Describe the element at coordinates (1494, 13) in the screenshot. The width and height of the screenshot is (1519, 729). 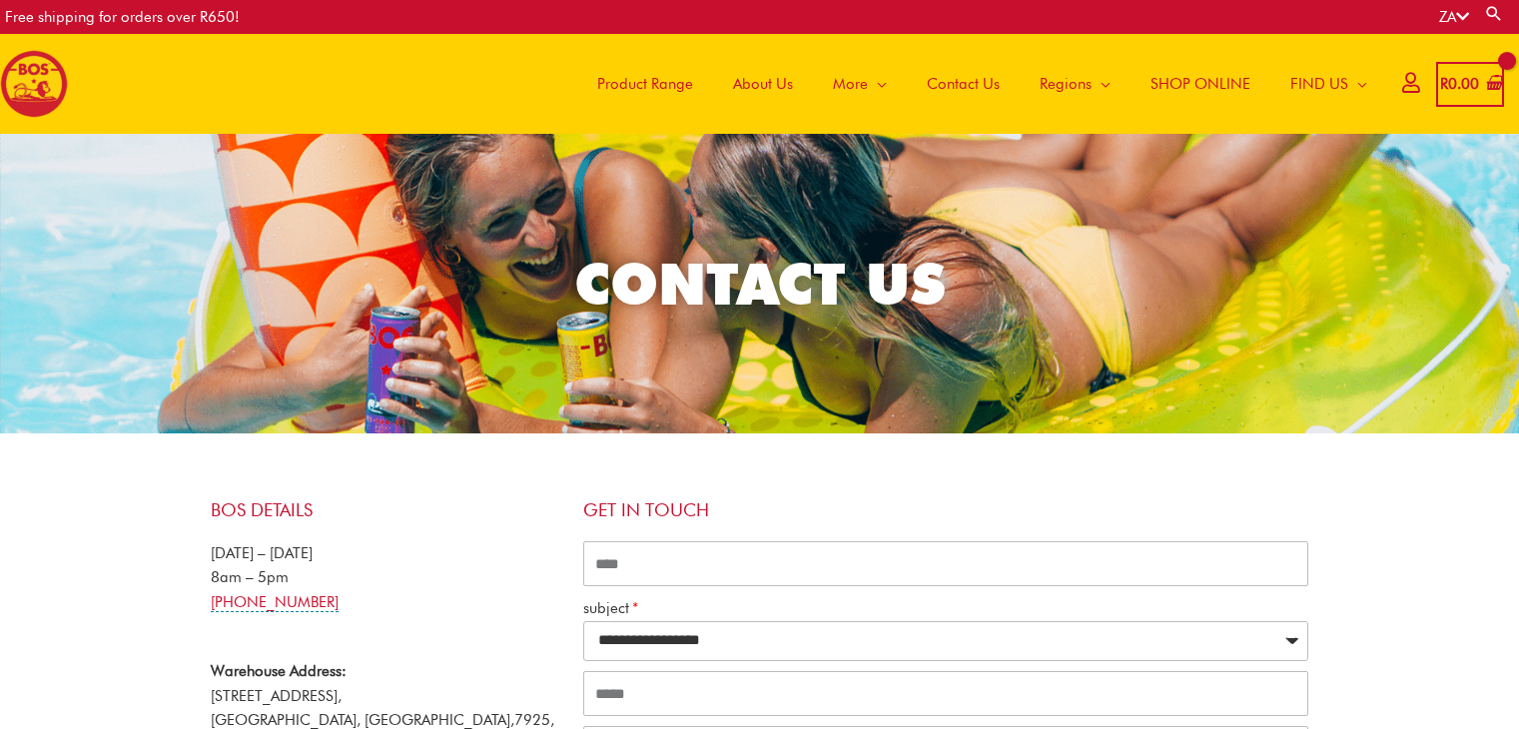
I see `a: Search button` at that location.